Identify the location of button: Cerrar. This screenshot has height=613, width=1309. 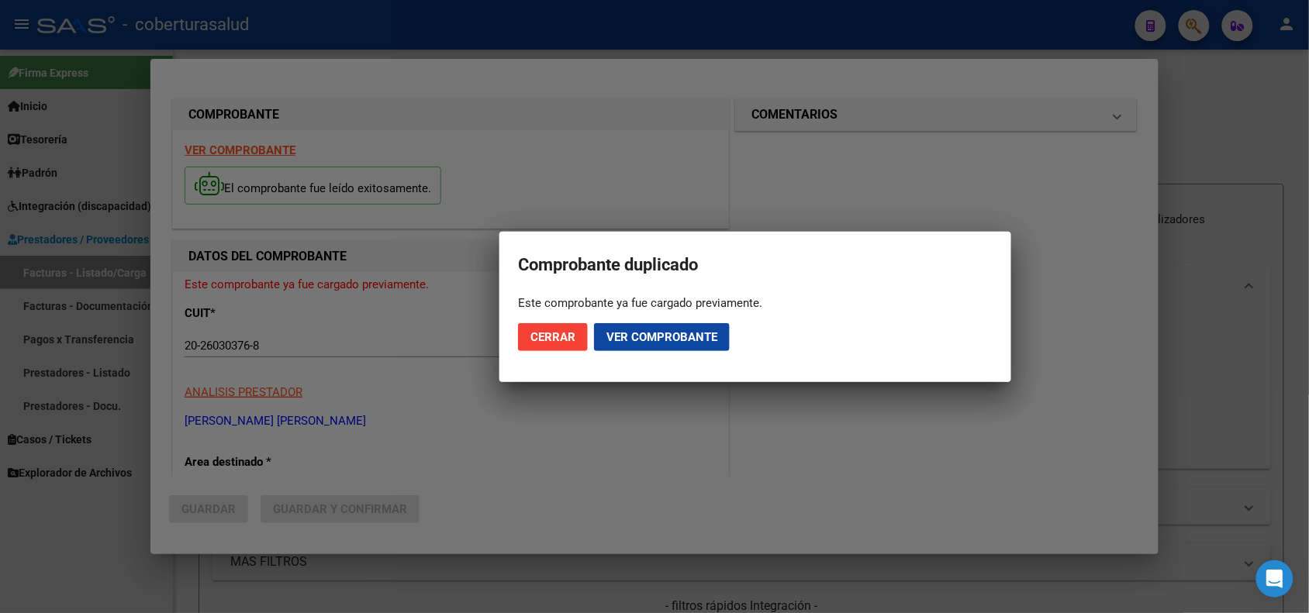
(553, 337).